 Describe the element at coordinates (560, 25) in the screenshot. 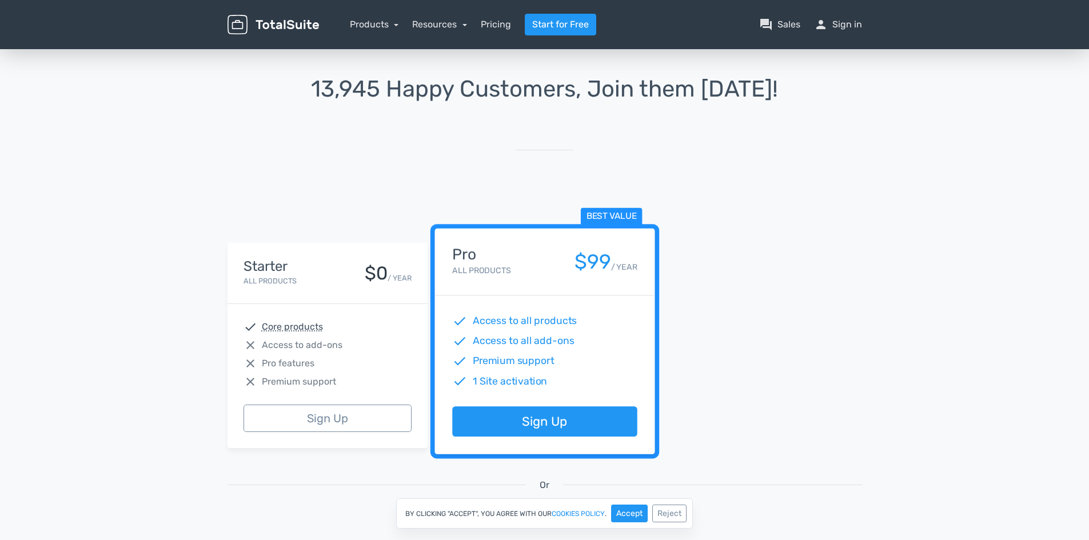

I see `a: Start for Free` at that location.